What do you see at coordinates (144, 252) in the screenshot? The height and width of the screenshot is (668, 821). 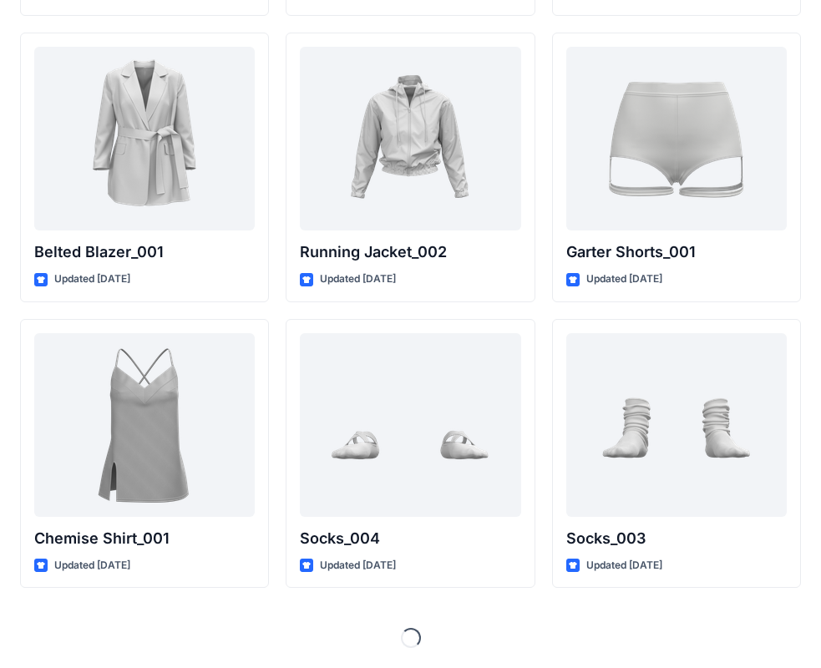 I see `p: Belted Blazer_001` at bounding box center [144, 252].